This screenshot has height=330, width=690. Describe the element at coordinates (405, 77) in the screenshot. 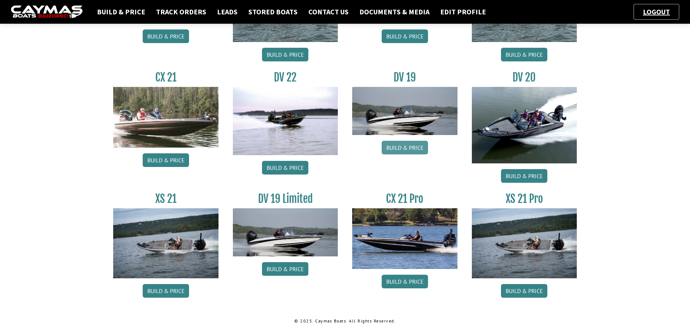

I see `h3: DV 19` at that location.